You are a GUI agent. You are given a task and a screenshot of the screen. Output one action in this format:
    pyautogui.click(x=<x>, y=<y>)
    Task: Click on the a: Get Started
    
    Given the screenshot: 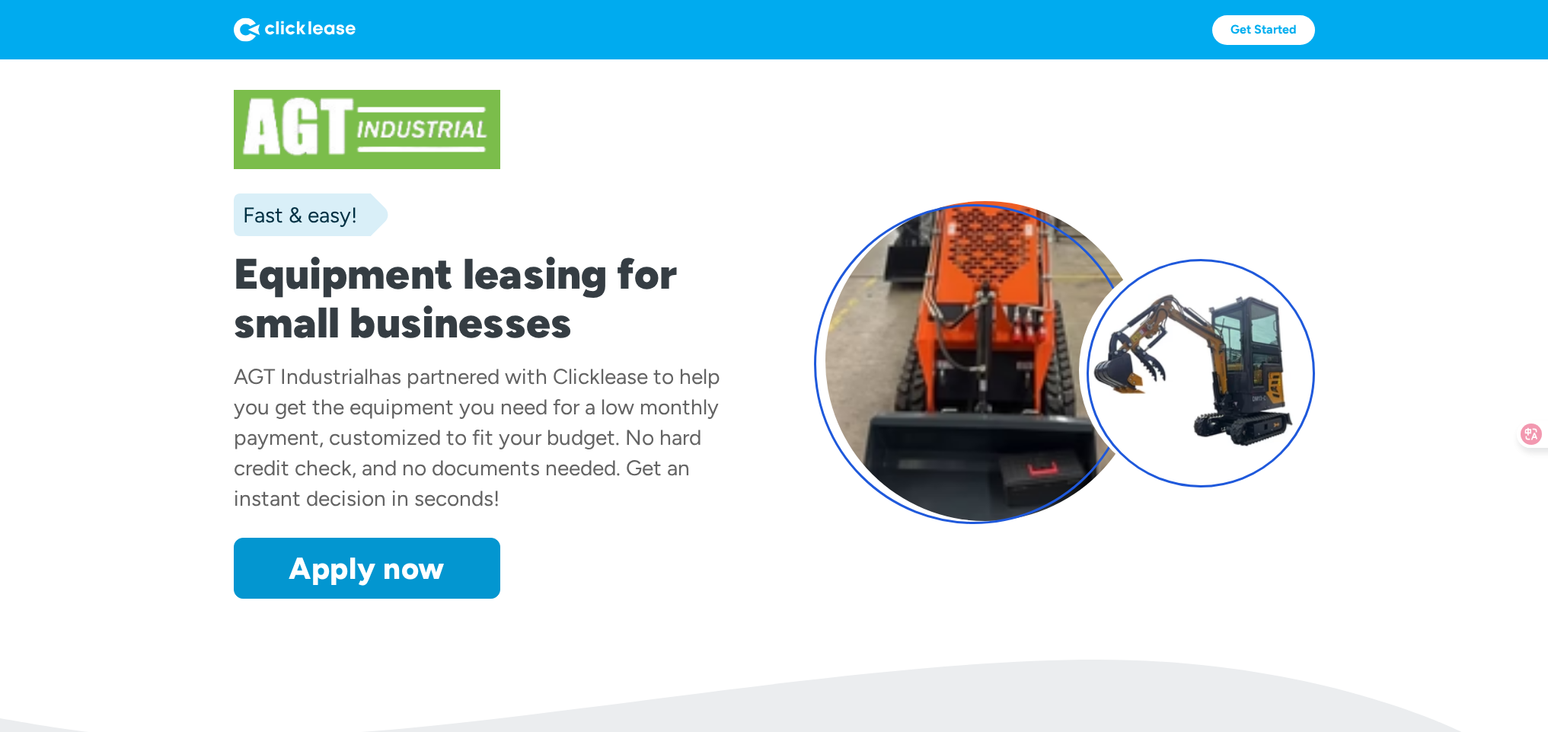 What is the action you would take?
    pyautogui.click(x=1263, y=30)
    